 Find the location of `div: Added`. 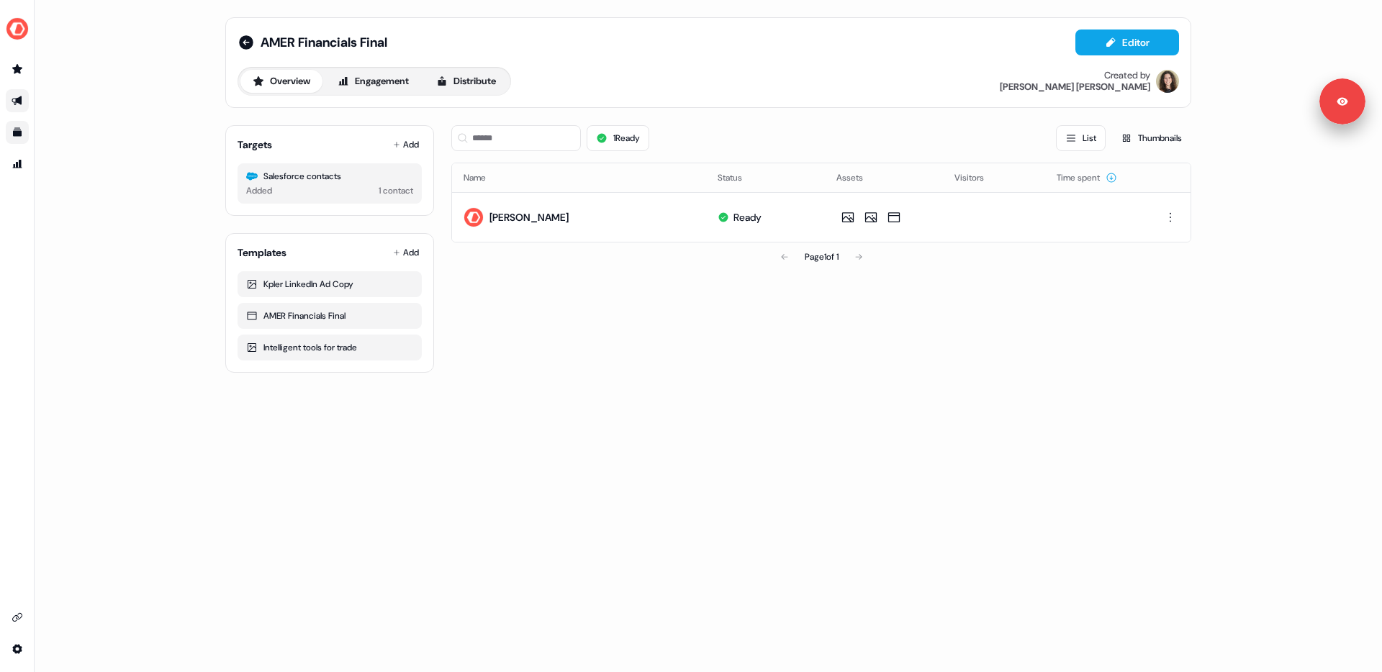

div: Added is located at coordinates (259, 191).